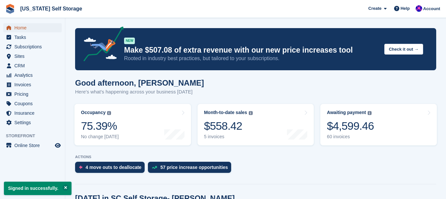 This screenshot has height=199, width=446. Describe the element at coordinates (34, 28) in the screenshot. I see `span: Home` at that location.